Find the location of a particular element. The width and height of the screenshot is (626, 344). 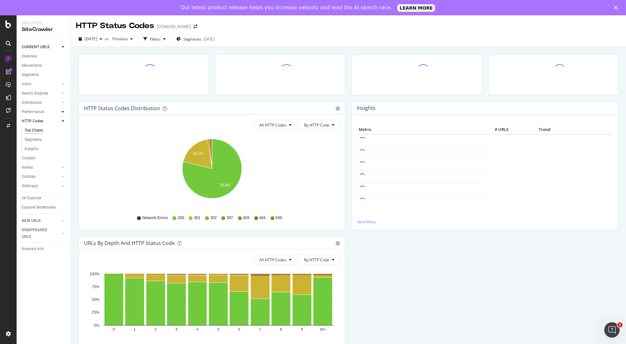

text: 3 is located at coordinates (177, 330).